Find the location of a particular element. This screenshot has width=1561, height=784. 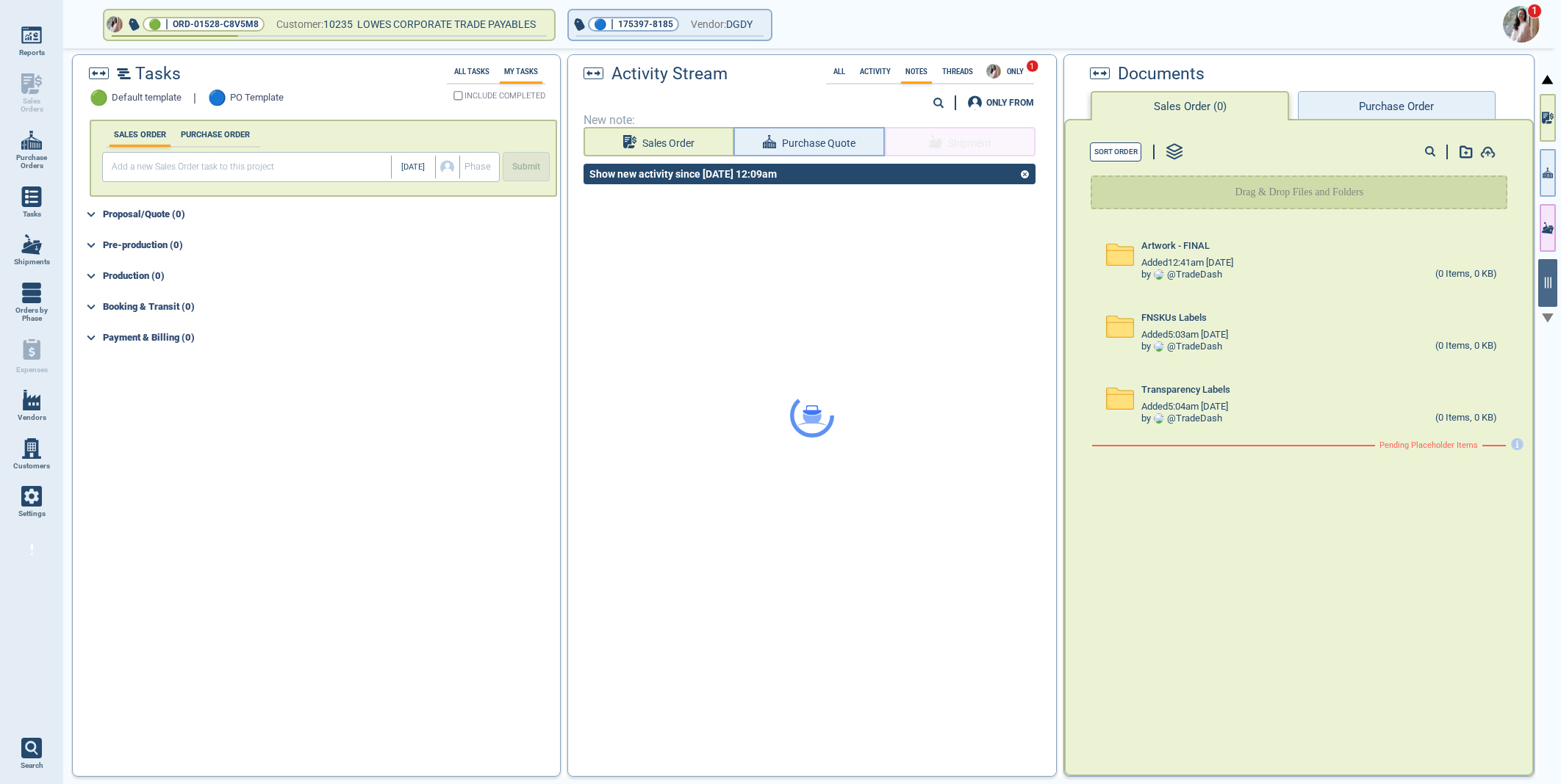

div: Pre-production (0) is located at coordinates (330, 246).